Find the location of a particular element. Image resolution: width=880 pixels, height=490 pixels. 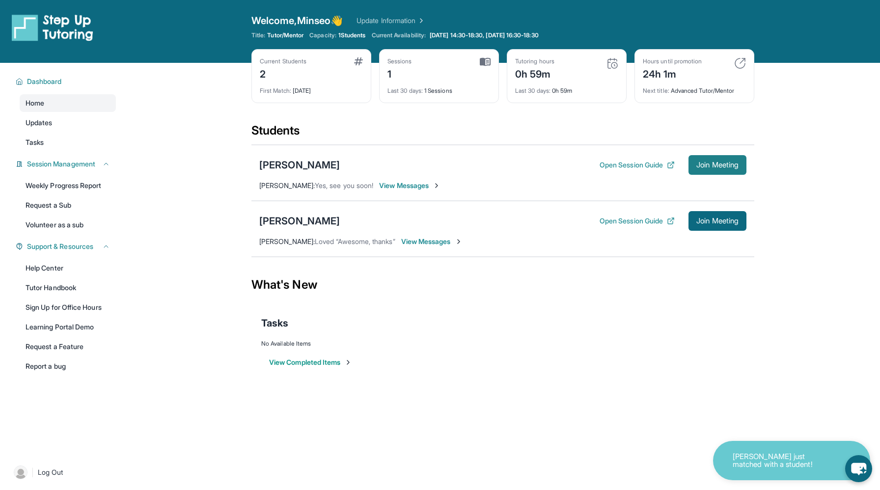

span: Session Management is located at coordinates (61, 164).